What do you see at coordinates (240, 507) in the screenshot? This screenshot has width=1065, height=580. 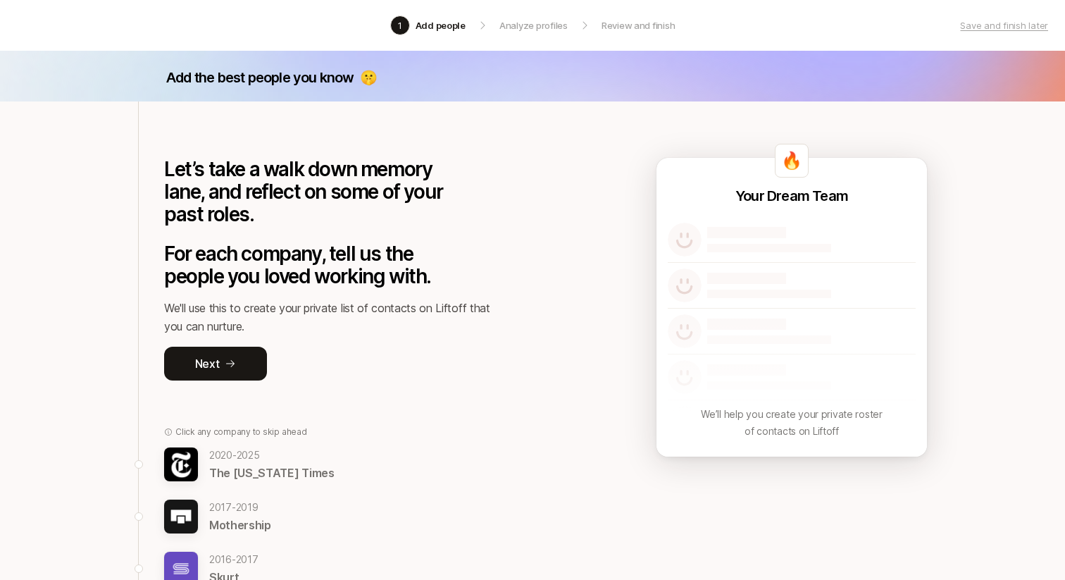 I see `p: 2017 - 2019` at bounding box center [240, 507].